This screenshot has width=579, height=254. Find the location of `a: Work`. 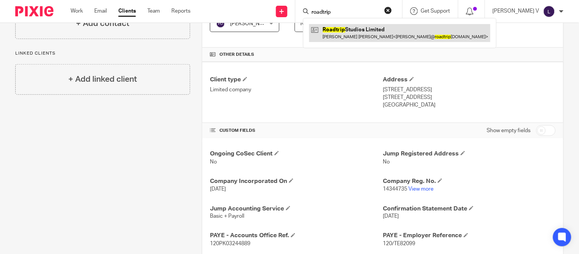

a: Work is located at coordinates (77, 11).